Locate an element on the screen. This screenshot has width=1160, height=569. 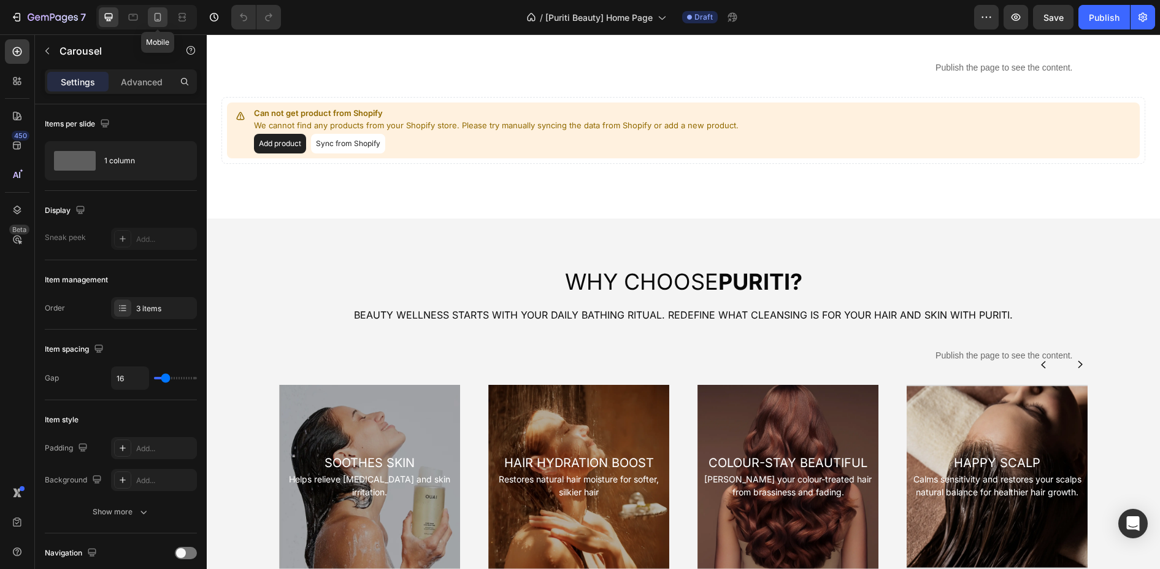
div: Show more is located at coordinates (121, 512).